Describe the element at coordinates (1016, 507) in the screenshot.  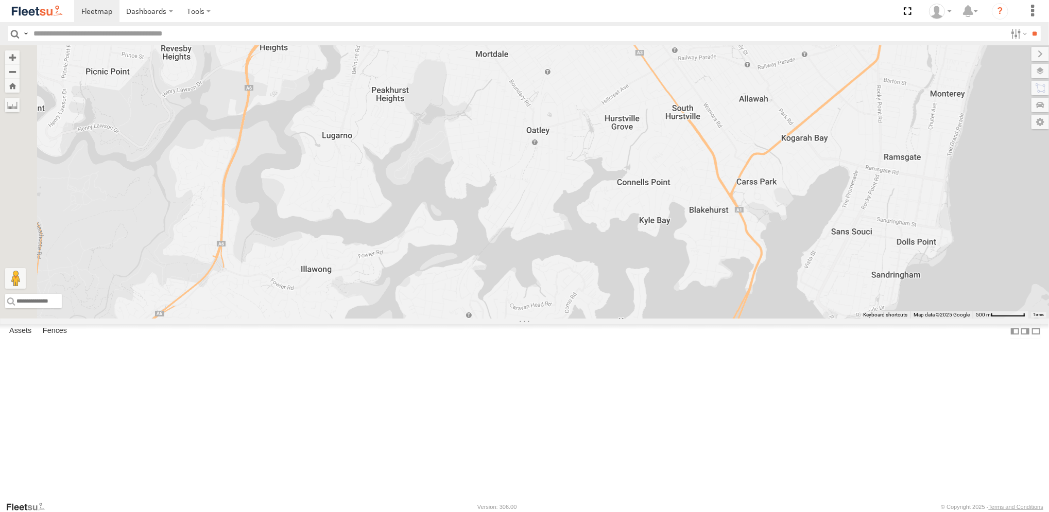
I see `a: Terms and Conditions` at that location.